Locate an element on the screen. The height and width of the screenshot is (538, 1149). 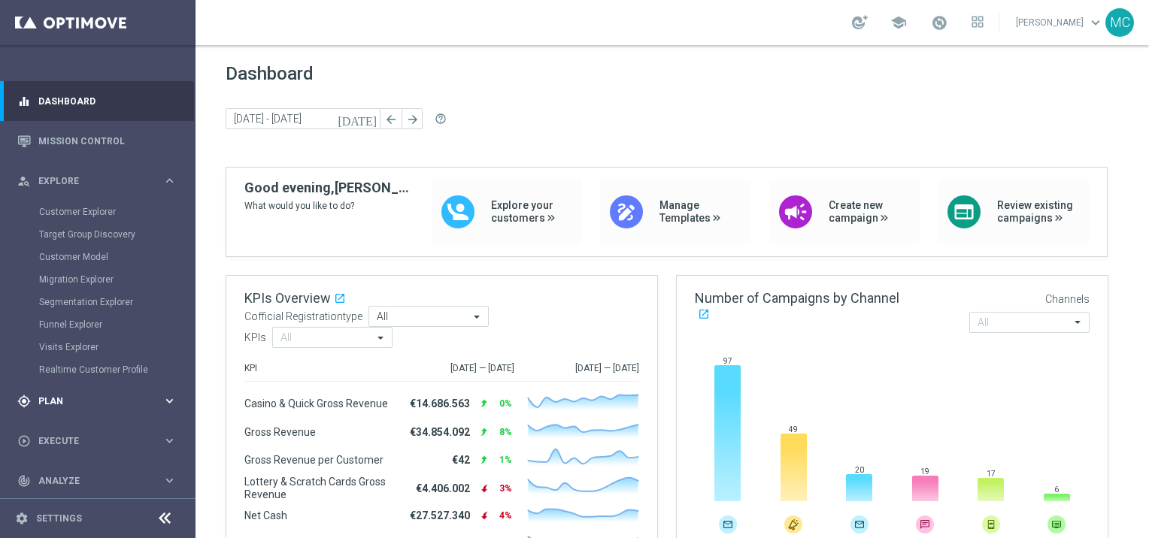
a: Realtime Customer Profile is located at coordinates (98, 370).